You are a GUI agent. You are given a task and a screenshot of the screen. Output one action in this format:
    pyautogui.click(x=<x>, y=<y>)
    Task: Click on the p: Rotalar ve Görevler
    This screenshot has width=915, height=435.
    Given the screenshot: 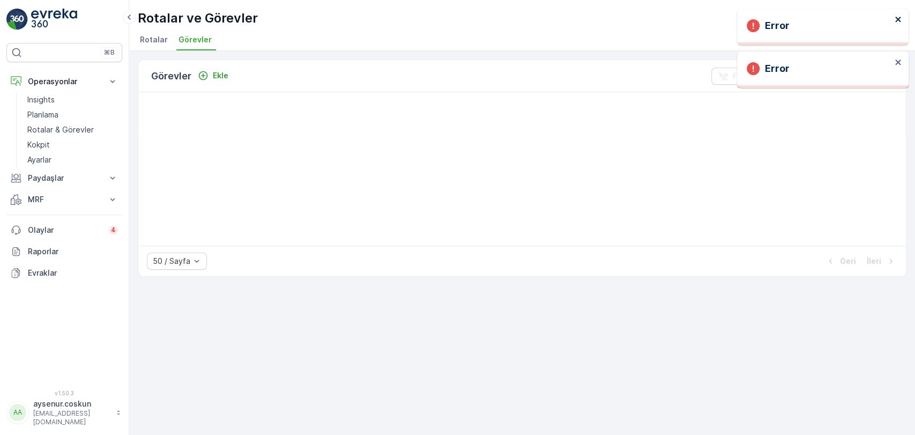 What is the action you would take?
    pyautogui.click(x=198, y=18)
    